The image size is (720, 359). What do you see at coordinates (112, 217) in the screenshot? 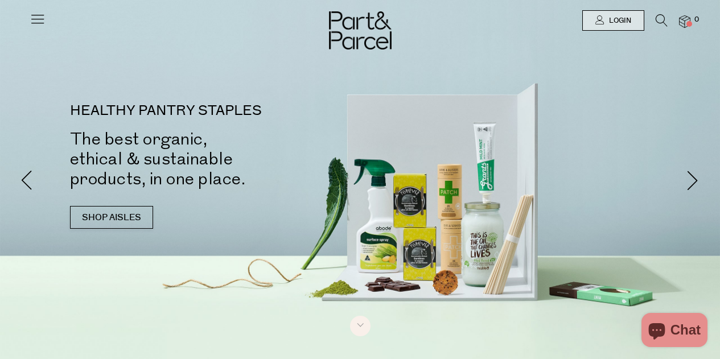
I see `a: SHOP AISLES` at bounding box center [112, 217].